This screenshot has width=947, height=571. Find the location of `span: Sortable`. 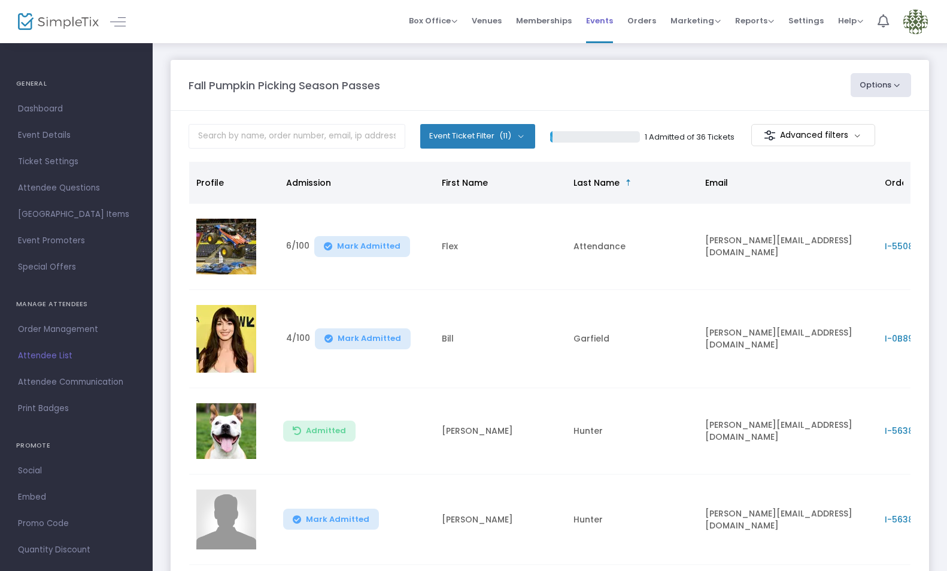

span: Sortable is located at coordinates (629, 183).